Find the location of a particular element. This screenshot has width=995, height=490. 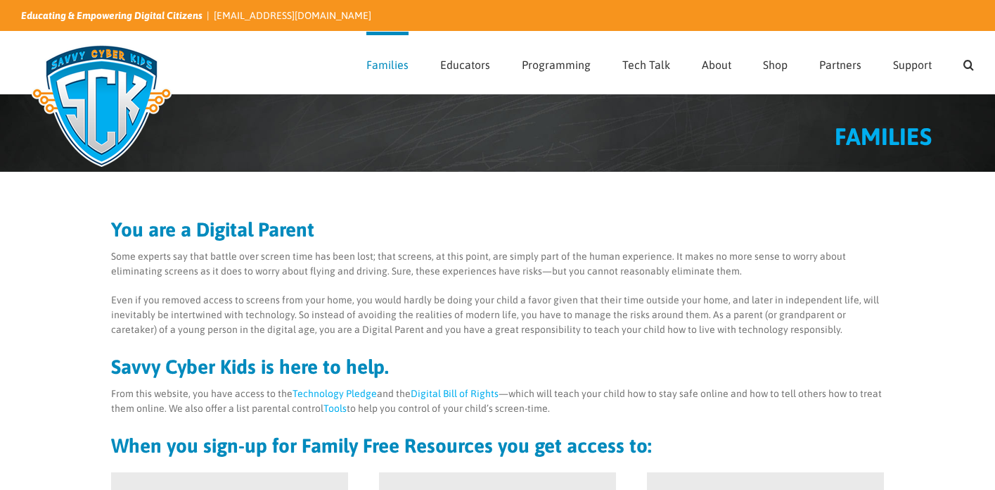

img: Savvy Cyber Kids Logo is located at coordinates (101, 106).